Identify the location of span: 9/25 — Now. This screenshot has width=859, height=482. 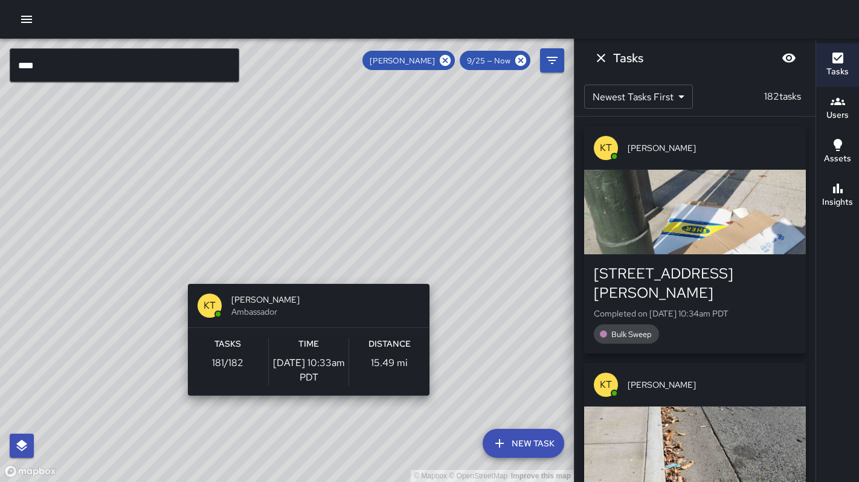
(489, 60).